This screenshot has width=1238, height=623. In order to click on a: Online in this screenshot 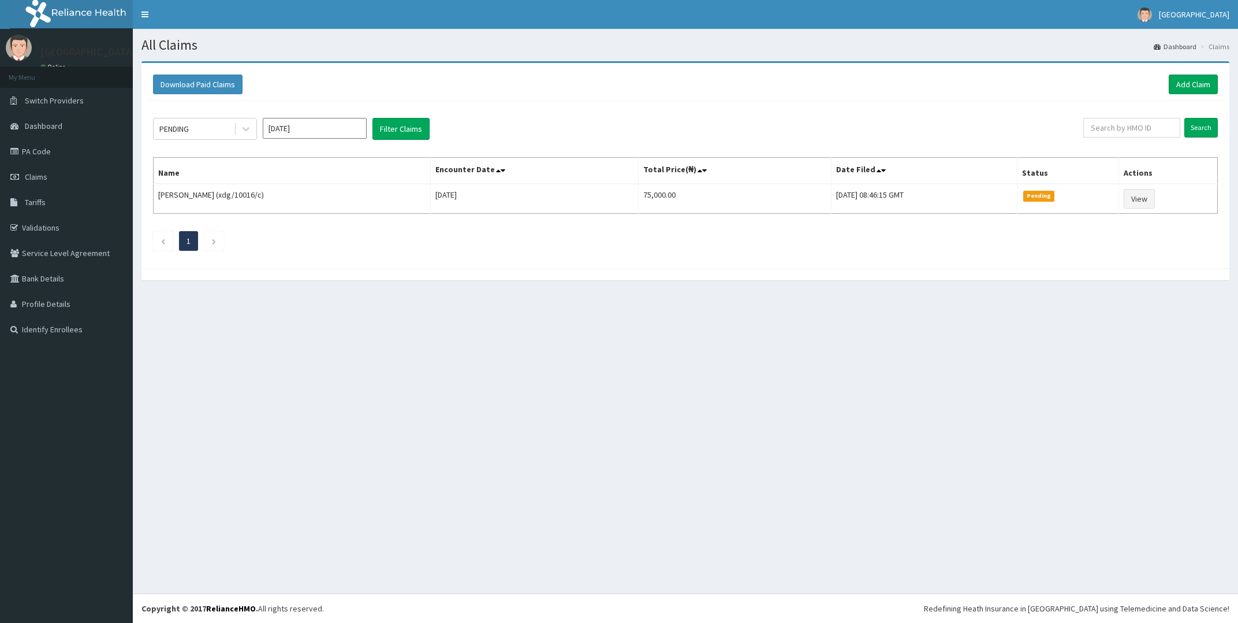, I will do `click(54, 67)`.